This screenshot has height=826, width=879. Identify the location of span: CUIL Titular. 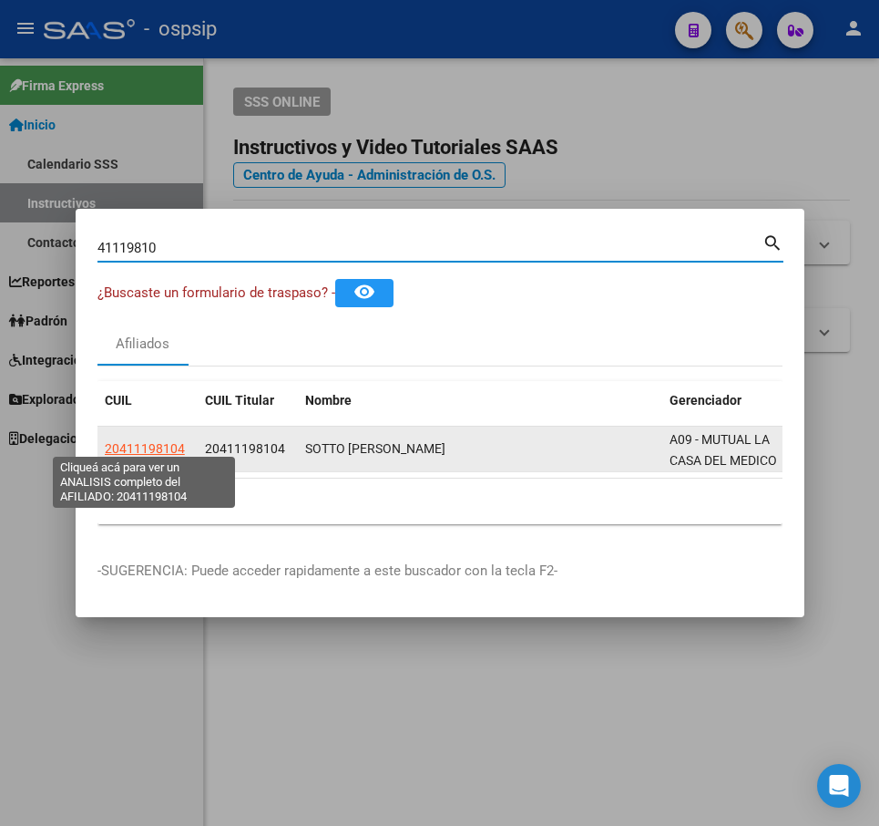
(240, 400).